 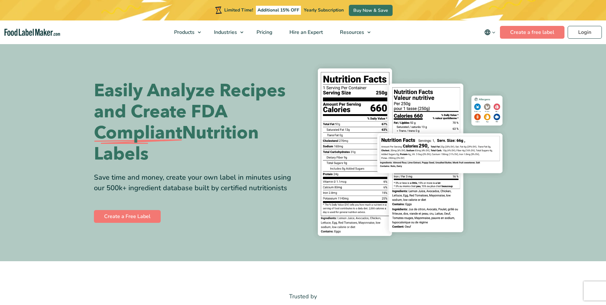 What do you see at coordinates (351, 32) in the screenshot?
I see `span: Resources` at bounding box center [351, 32].